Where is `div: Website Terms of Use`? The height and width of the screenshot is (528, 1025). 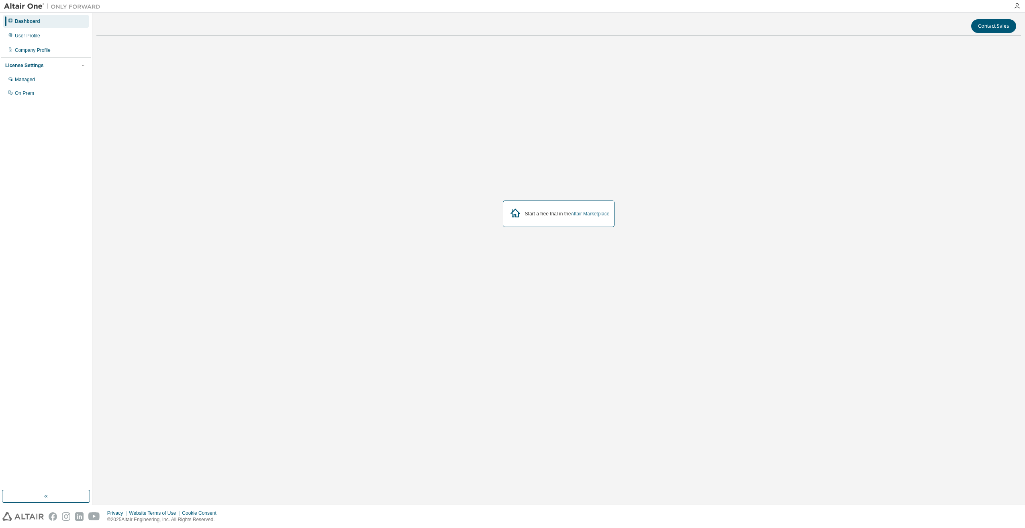
div: Website Terms of Use is located at coordinates (155, 513).